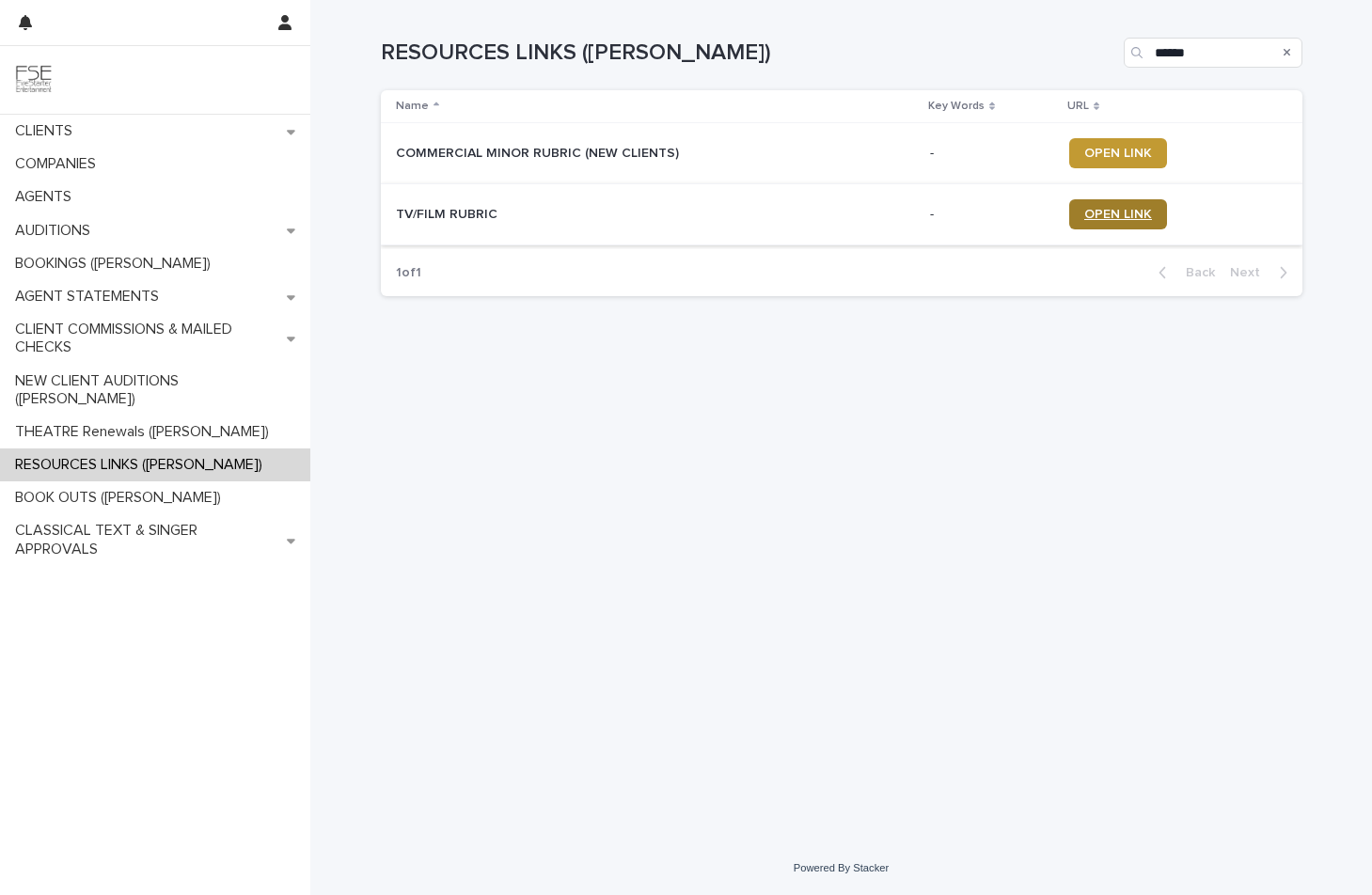 The width and height of the screenshot is (1372, 895). Describe the element at coordinates (47, 131) in the screenshot. I see `p: CLIENTS` at that location.